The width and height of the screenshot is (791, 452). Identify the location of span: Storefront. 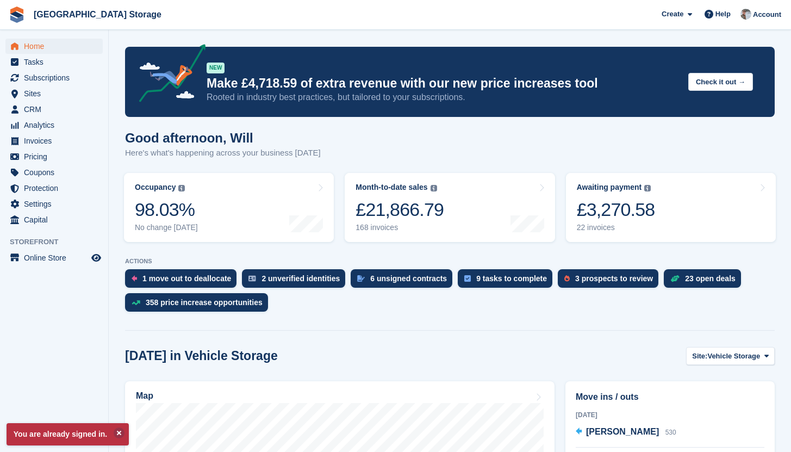
(59, 242).